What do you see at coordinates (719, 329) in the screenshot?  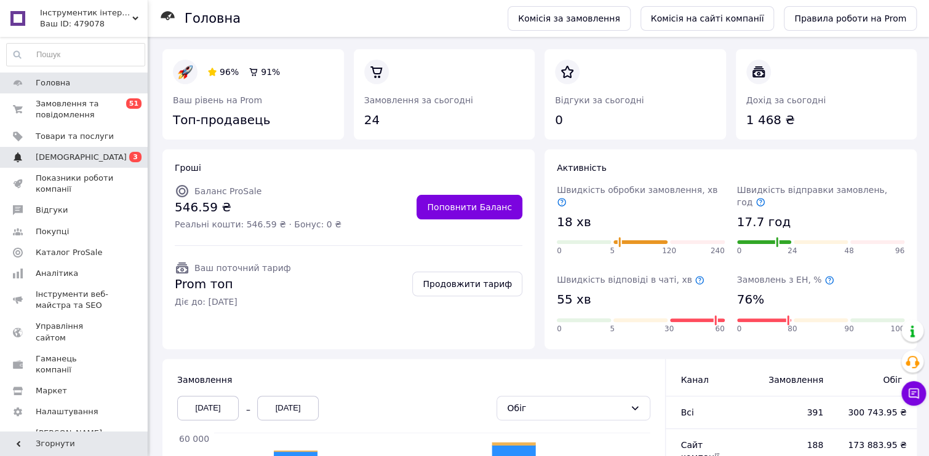 I see `span: 60` at bounding box center [719, 329].